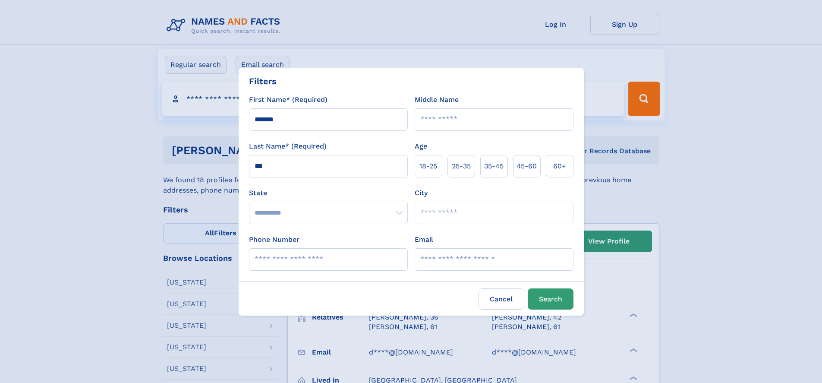 Image resolution: width=822 pixels, height=383 pixels. What do you see at coordinates (501, 299) in the screenshot?
I see `label: Cancel` at bounding box center [501, 299].